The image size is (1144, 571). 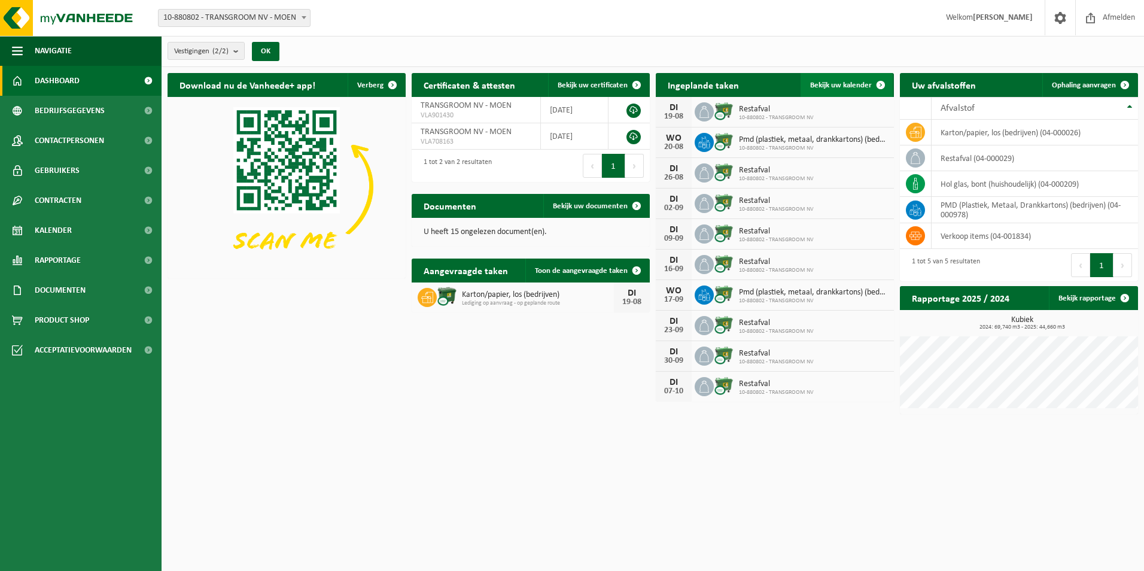 I want to click on span: VLA708163, so click(x=476, y=142).